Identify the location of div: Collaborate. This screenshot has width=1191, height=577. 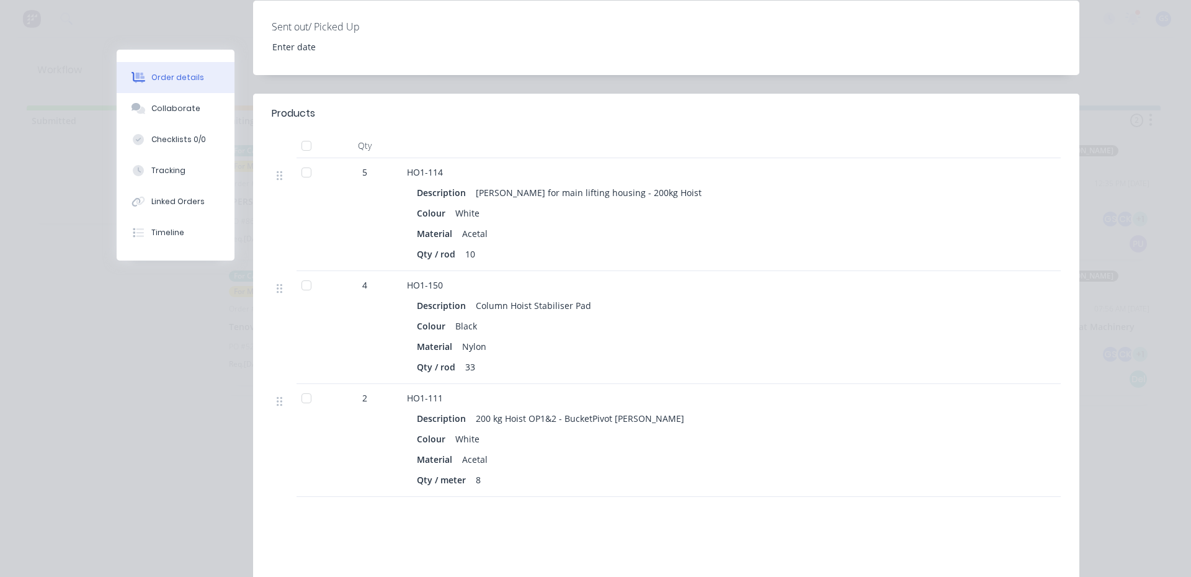
(176, 109).